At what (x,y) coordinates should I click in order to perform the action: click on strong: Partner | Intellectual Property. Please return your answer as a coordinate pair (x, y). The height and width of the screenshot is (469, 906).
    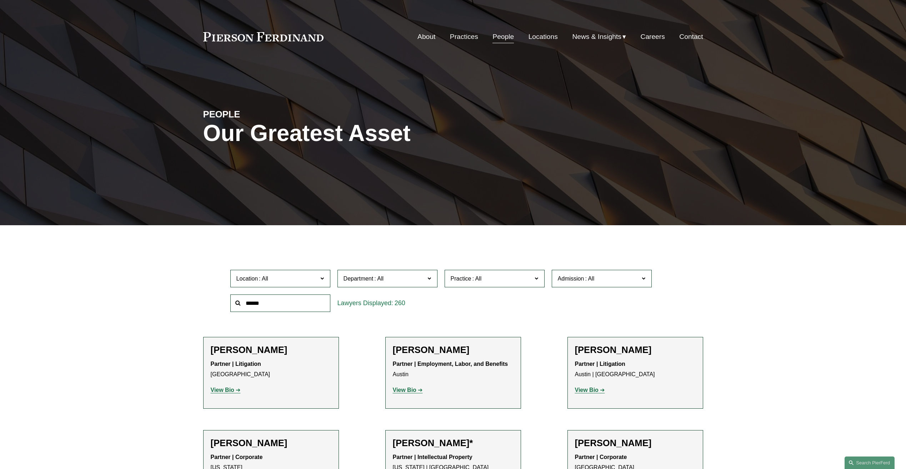
    Looking at the image, I should click on (433, 457).